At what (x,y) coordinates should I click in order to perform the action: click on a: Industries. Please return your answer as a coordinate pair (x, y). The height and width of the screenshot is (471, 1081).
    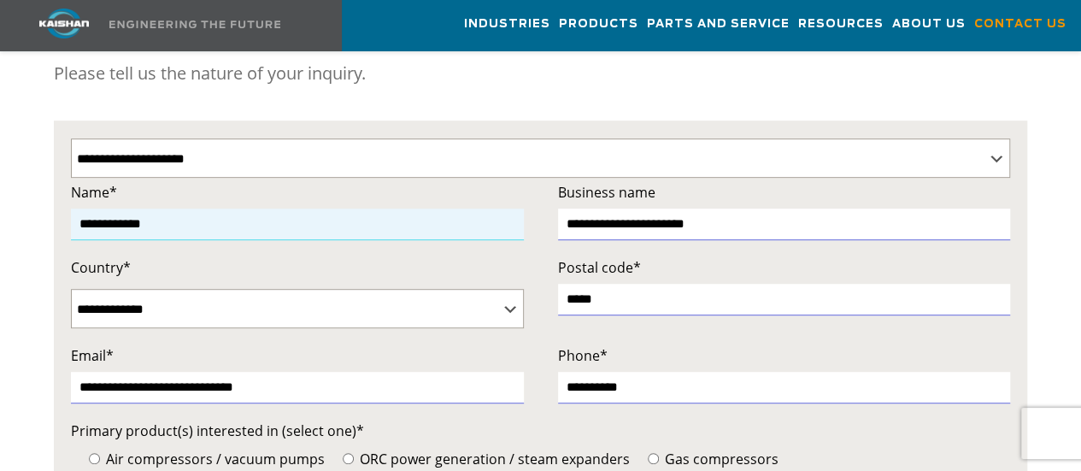
    Looking at the image, I should click on (507, 24).